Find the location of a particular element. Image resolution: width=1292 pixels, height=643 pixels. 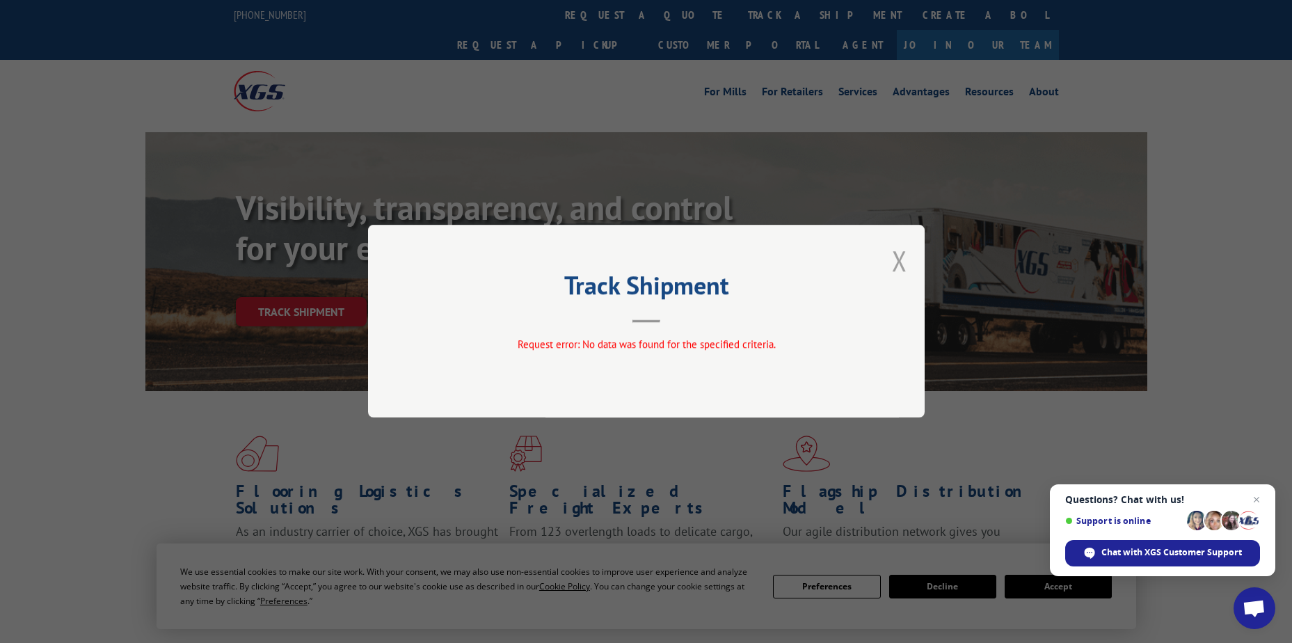

button: Close modal is located at coordinates (899, 260).